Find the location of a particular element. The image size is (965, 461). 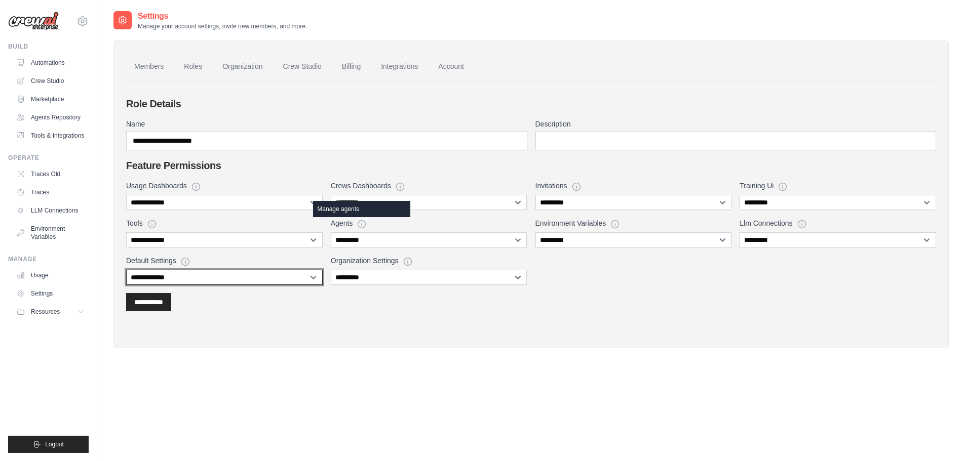

a: Billing is located at coordinates (351, 67).